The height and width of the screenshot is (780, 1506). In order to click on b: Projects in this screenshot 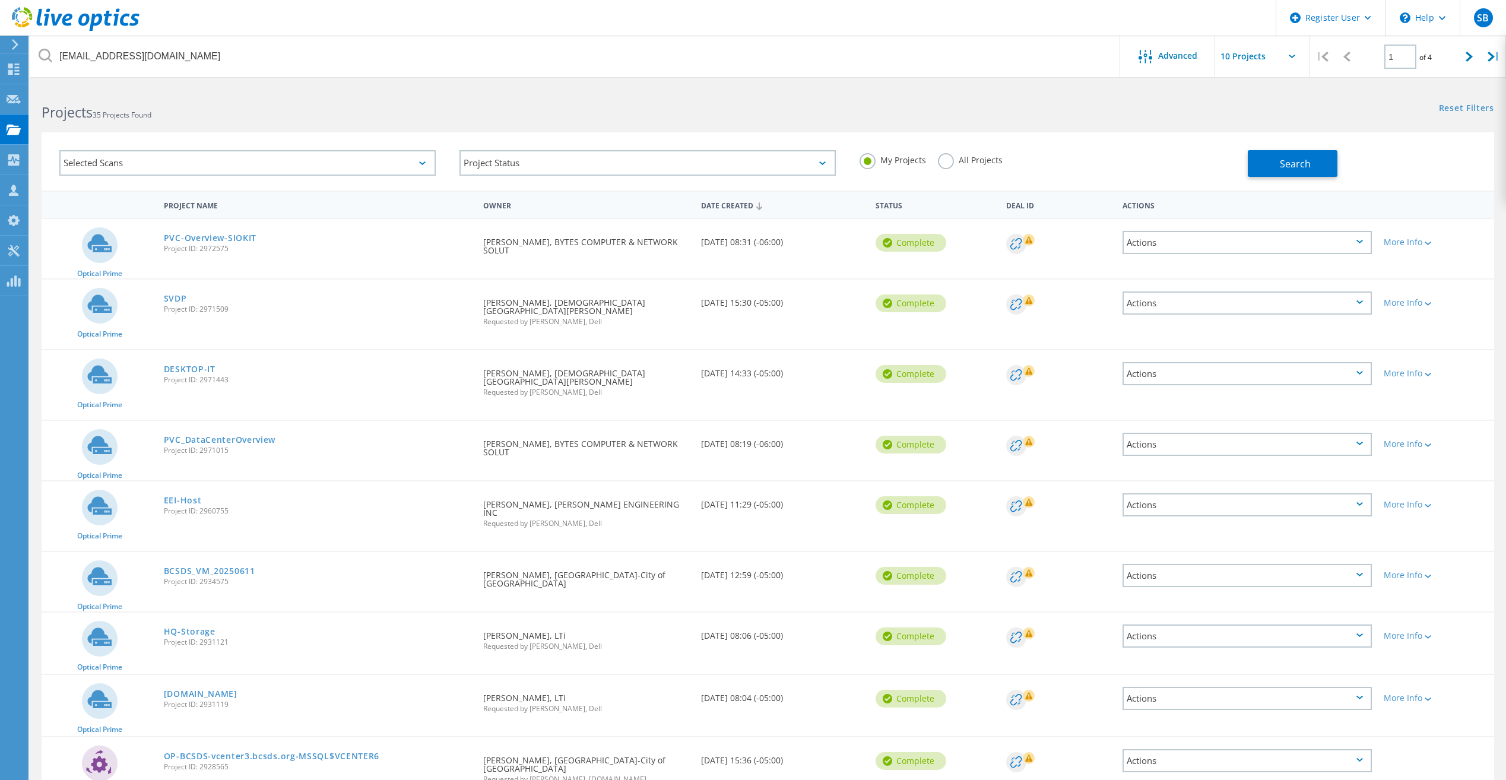, I will do `click(67, 112)`.